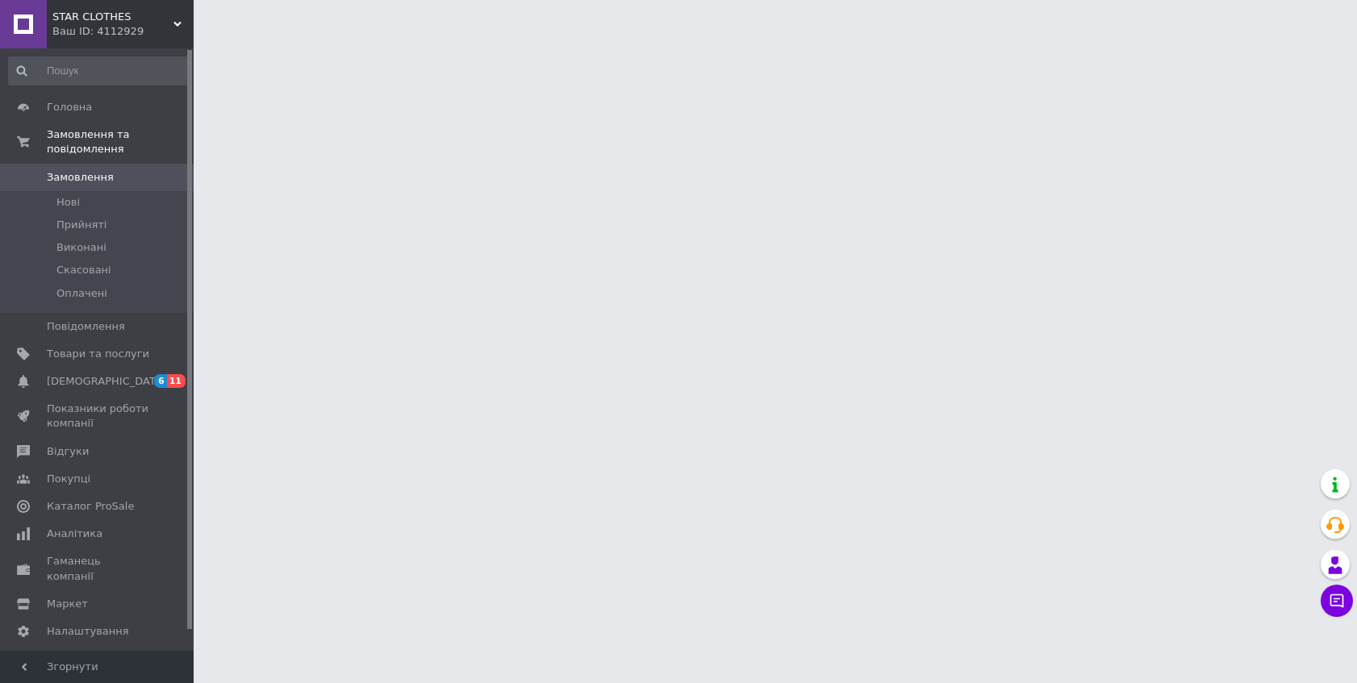 The image size is (1357, 683). What do you see at coordinates (123, 31) in the screenshot?
I see `div: Ваш ID: 4112929` at bounding box center [123, 31].